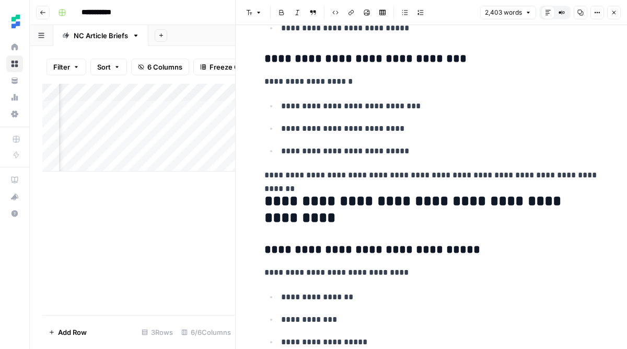 The width and height of the screenshot is (627, 349). I want to click on button: Add Row, so click(67, 332).